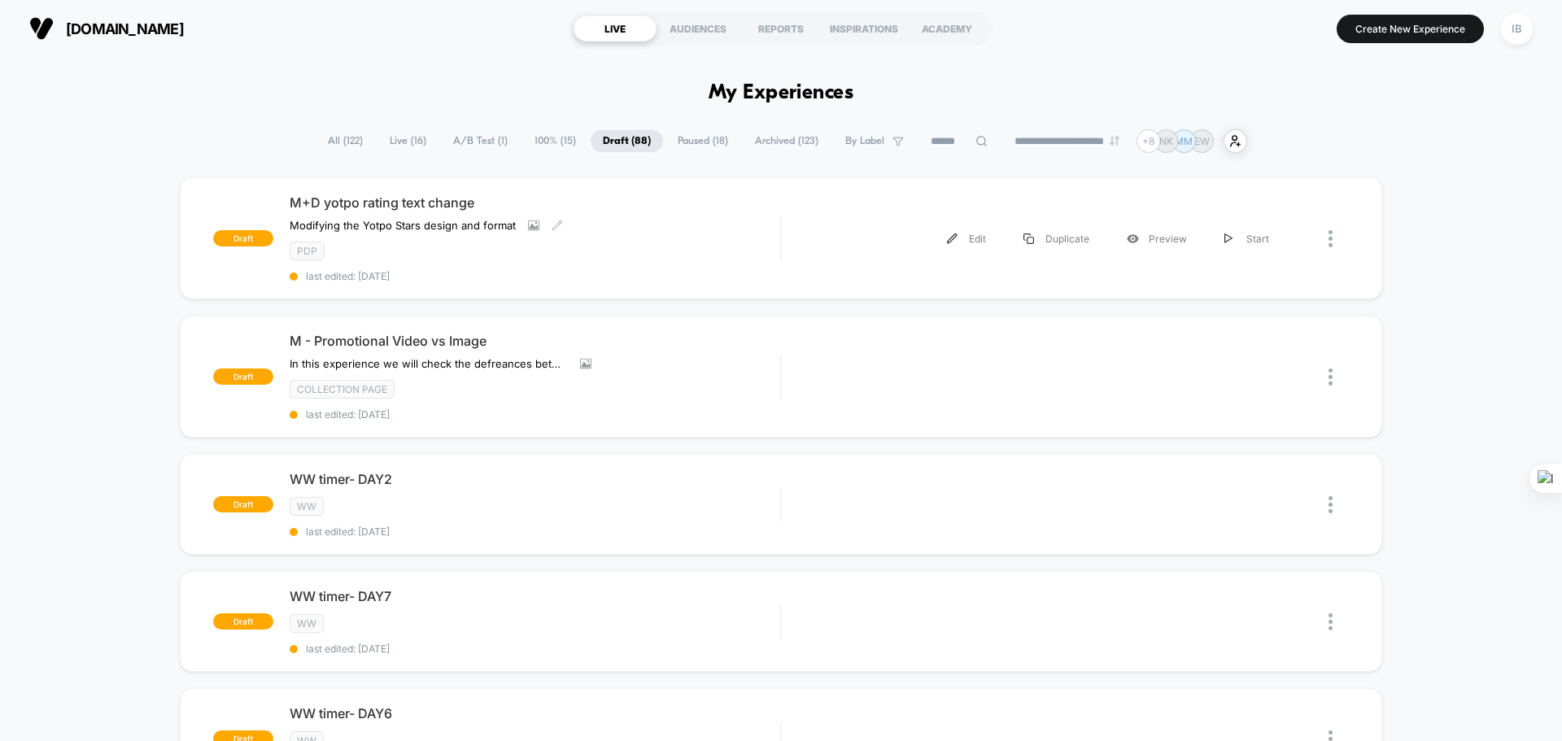 The height and width of the screenshot is (741, 1562). Describe the element at coordinates (781, 28) in the screenshot. I see `div: REPORTS` at that location.